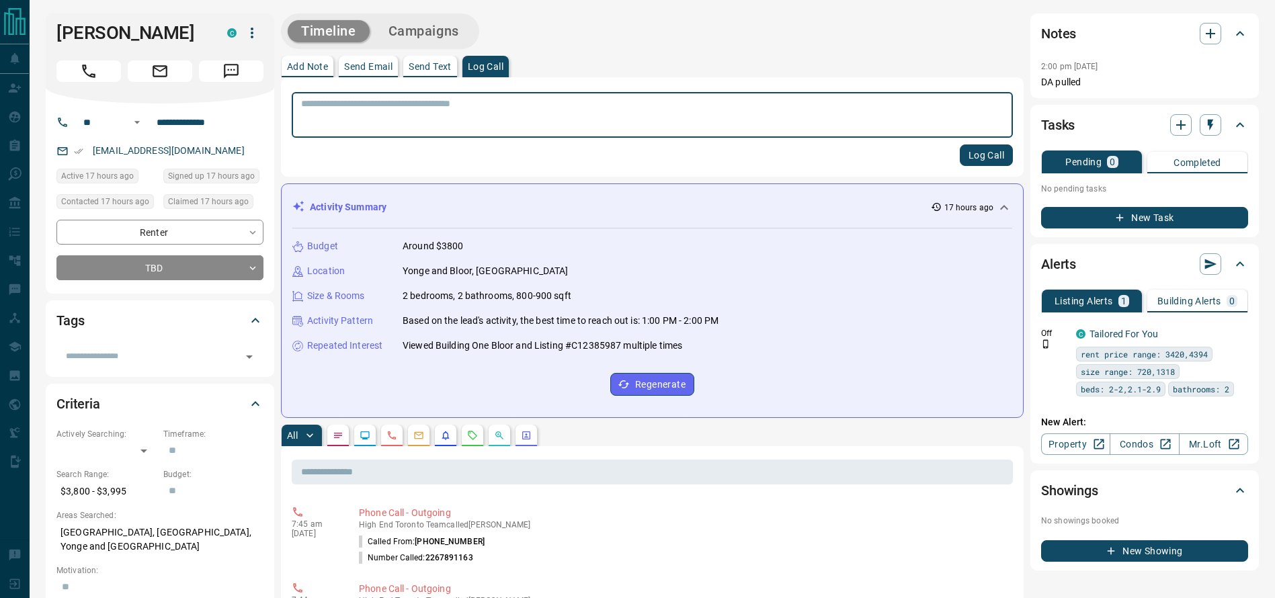 The height and width of the screenshot is (598, 1275). What do you see at coordinates (1145, 189) in the screenshot?
I see `p: No pending tasks` at bounding box center [1145, 189].